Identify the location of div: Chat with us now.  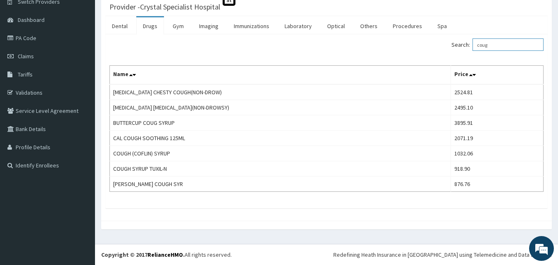
(91, 52).